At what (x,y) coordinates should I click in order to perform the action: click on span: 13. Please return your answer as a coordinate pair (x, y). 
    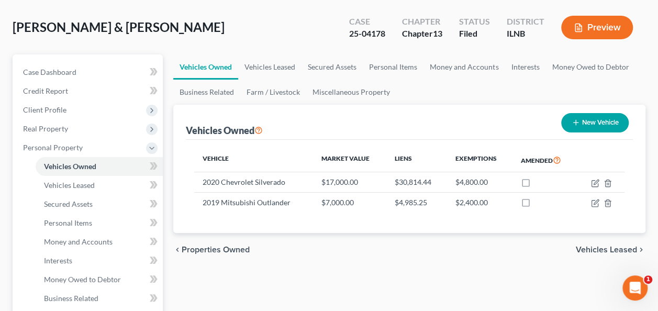
    Looking at the image, I should click on (438, 33).